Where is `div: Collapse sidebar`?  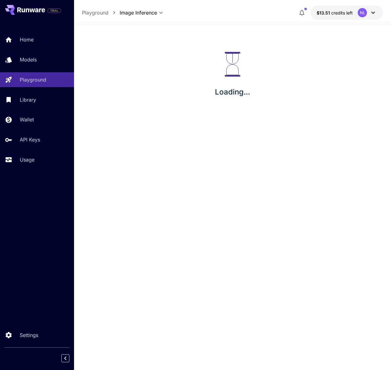
div: Collapse sidebar is located at coordinates (70, 358).